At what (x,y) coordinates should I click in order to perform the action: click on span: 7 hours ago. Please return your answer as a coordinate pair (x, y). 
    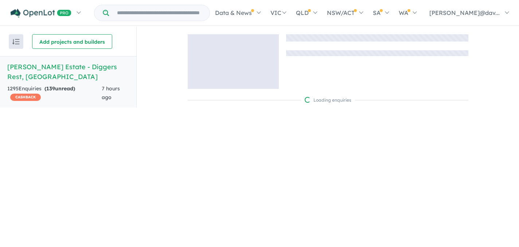
    Looking at the image, I should click on (111, 93).